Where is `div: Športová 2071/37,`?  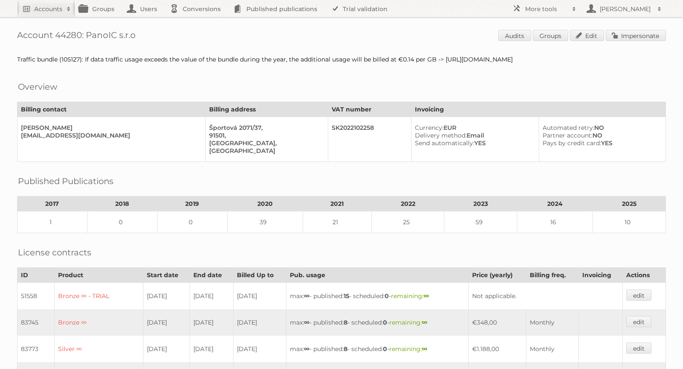 div: Športová 2071/37, is located at coordinates (265, 128).